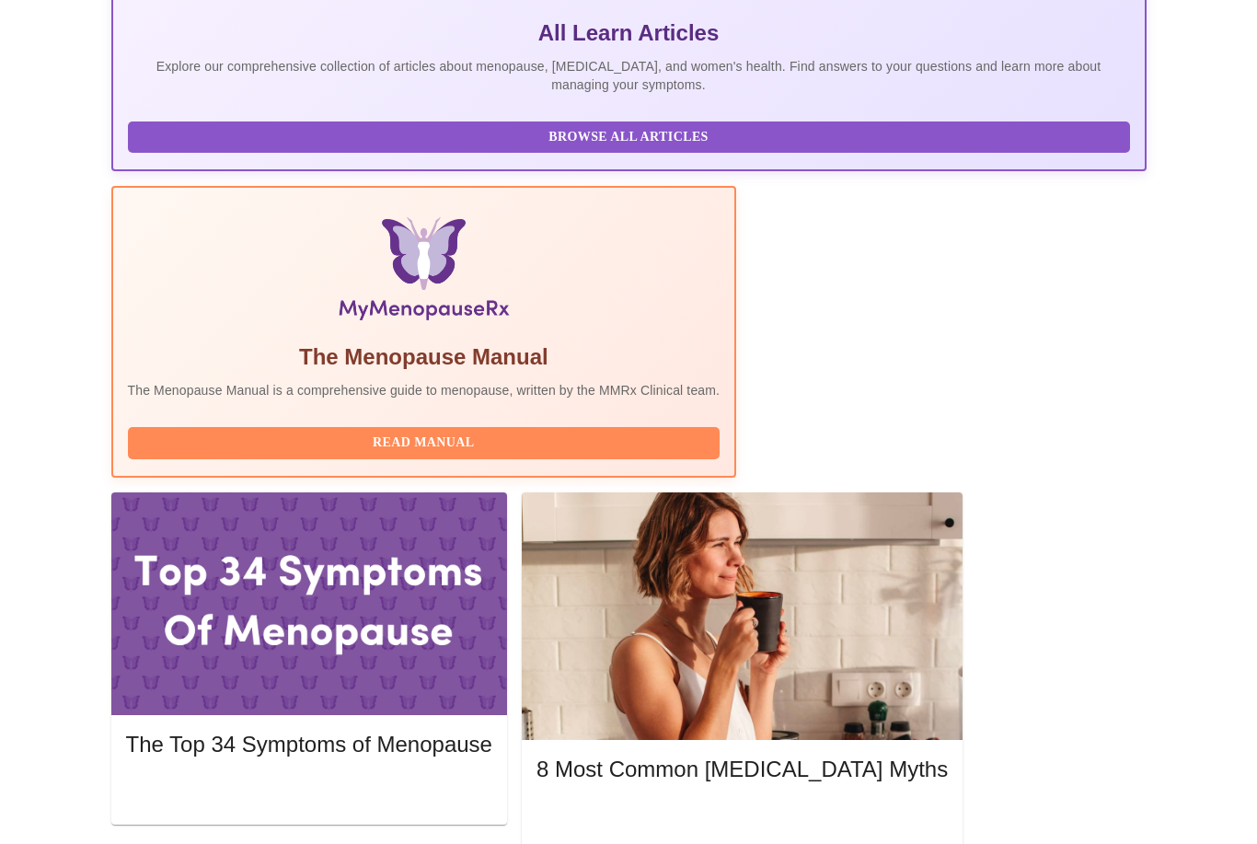 Image resolution: width=1257 pixels, height=844 pixels. I want to click on p: The Menopause Manual is a comprehensive guide to menopause, written by the MMRx Clinical team., so click(424, 390).